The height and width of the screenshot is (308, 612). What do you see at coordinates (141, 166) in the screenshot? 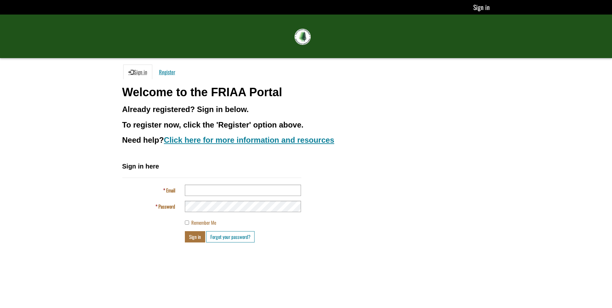
I see `span: Sign in here` at bounding box center [141, 166].